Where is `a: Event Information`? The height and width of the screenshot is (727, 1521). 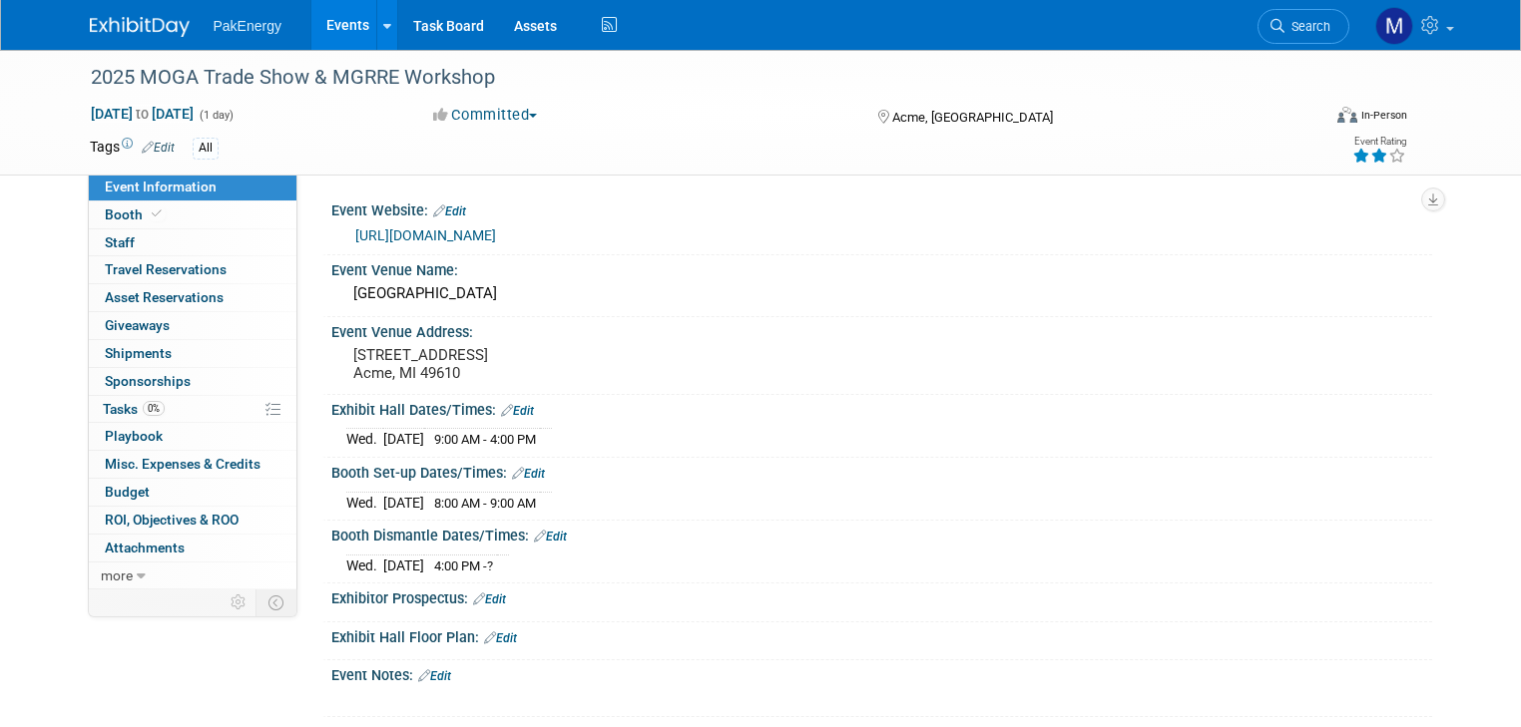
a: Event Information is located at coordinates (193, 187).